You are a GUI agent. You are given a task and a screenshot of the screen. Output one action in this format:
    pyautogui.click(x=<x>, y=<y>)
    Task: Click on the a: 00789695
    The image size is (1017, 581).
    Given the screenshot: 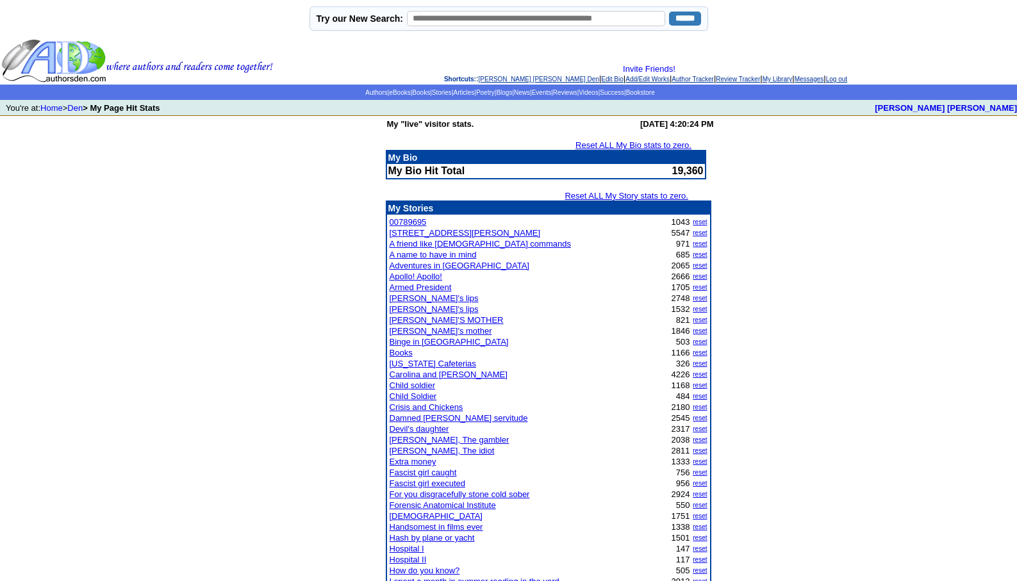 What is the action you would take?
    pyautogui.click(x=408, y=222)
    